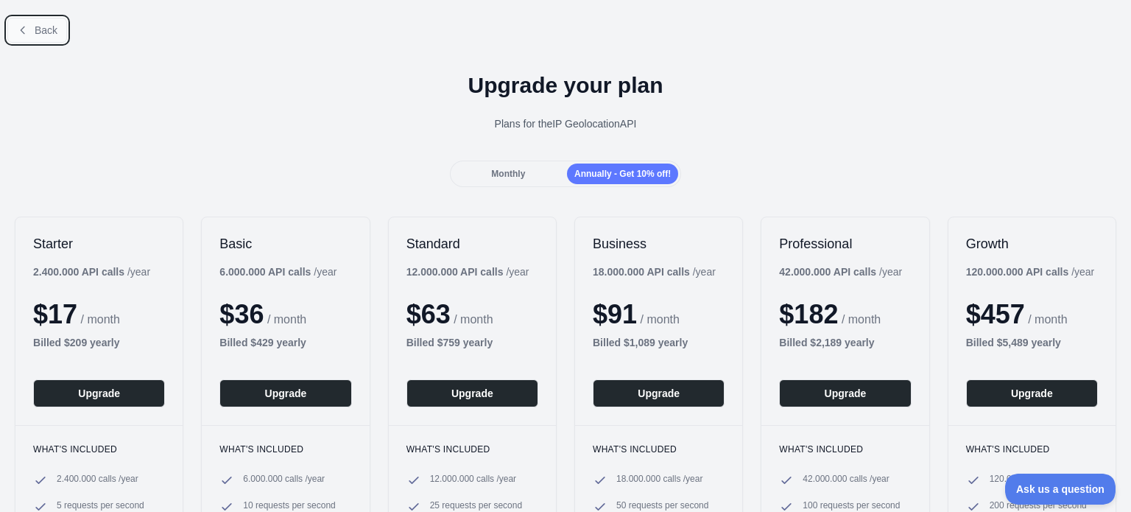 This screenshot has width=1131, height=512. What do you see at coordinates (809, 314) in the screenshot?
I see `span: $ 182` at bounding box center [809, 314].